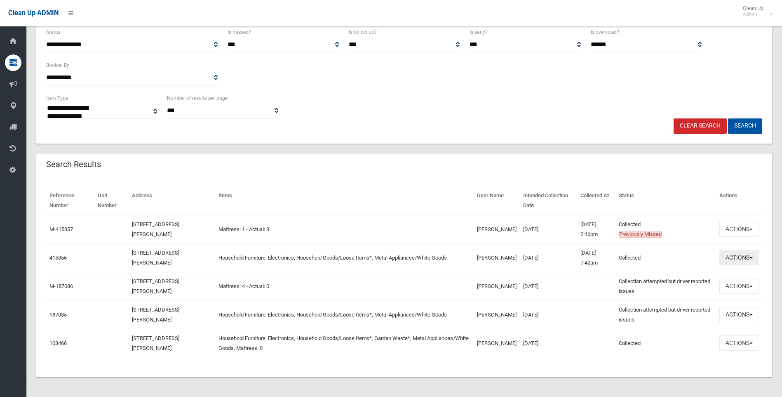  Describe the element at coordinates (666, 200) in the screenshot. I see `th: Status` at that location.